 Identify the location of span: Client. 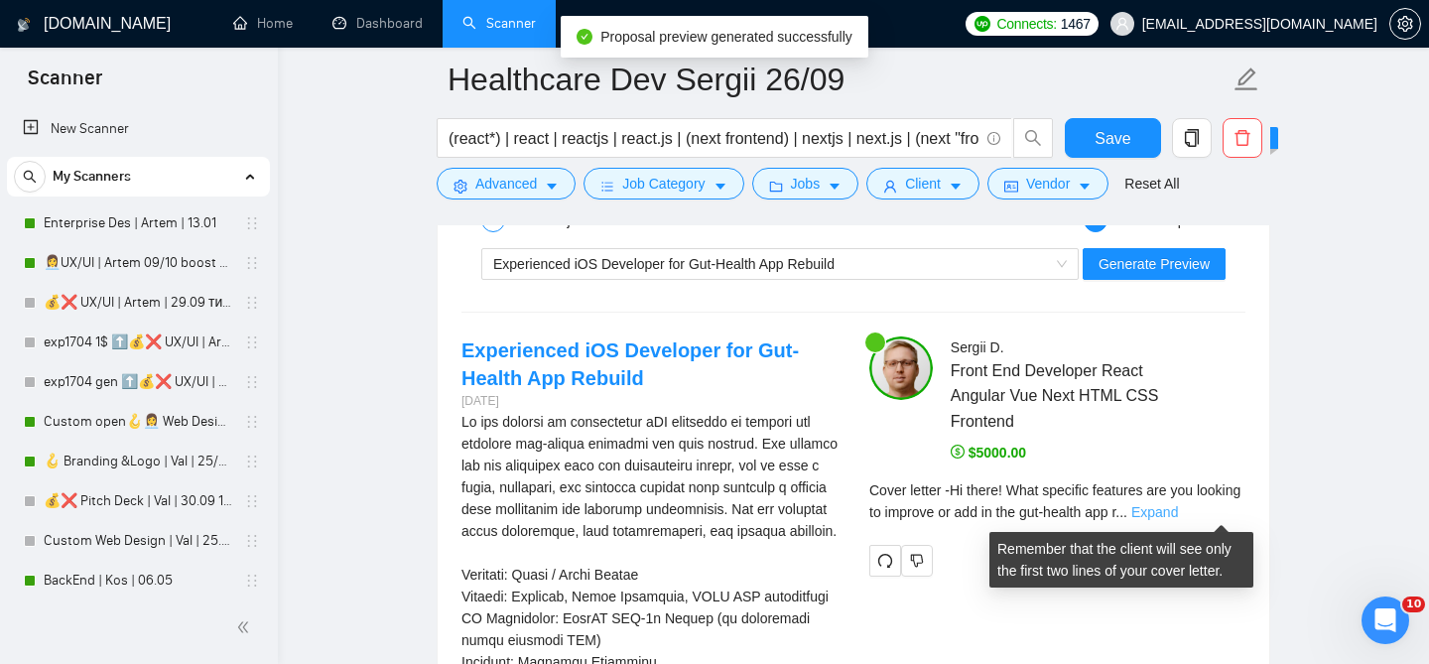
(923, 184).